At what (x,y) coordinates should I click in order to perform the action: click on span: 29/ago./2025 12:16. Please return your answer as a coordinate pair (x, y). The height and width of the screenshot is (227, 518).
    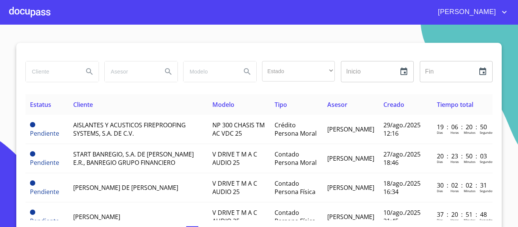
    Looking at the image, I should click on (402, 129).